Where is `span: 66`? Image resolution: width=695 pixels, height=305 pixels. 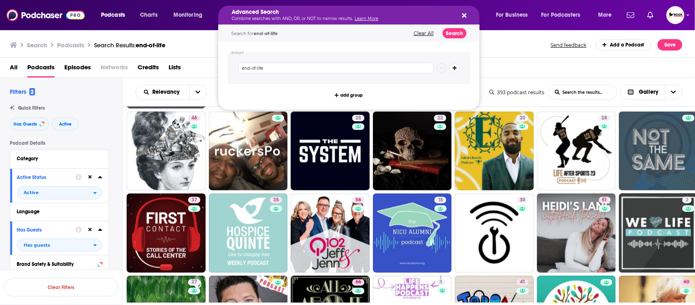 span: 66 is located at coordinates (359, 282).